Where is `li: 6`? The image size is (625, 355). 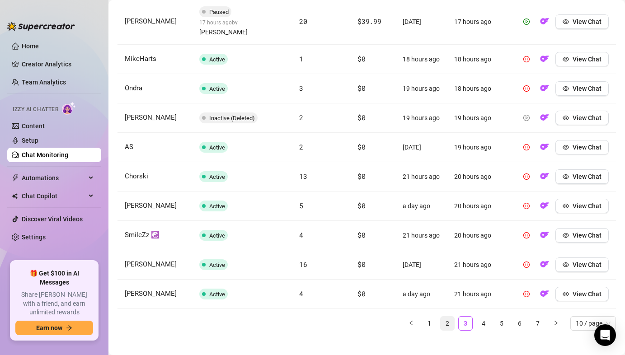 li: 6 is located at coordinates (519, 323).